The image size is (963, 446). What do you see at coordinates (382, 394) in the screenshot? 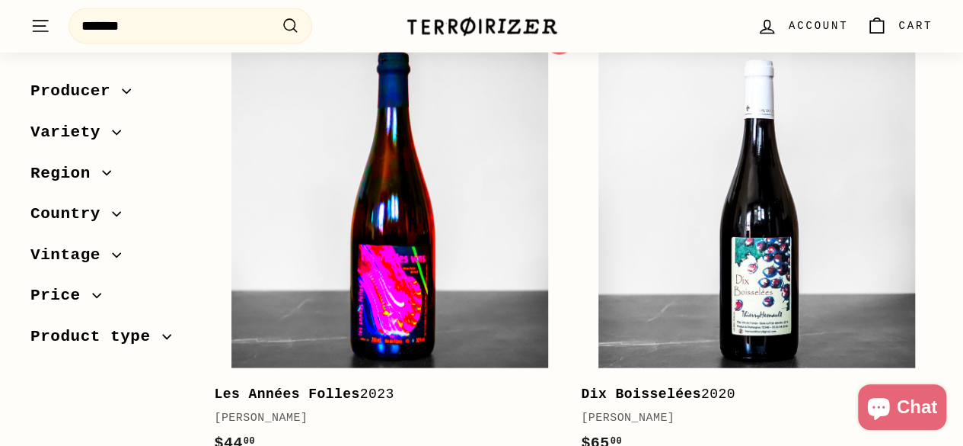
I see `div: 2023` at bounding box center [382, 394].